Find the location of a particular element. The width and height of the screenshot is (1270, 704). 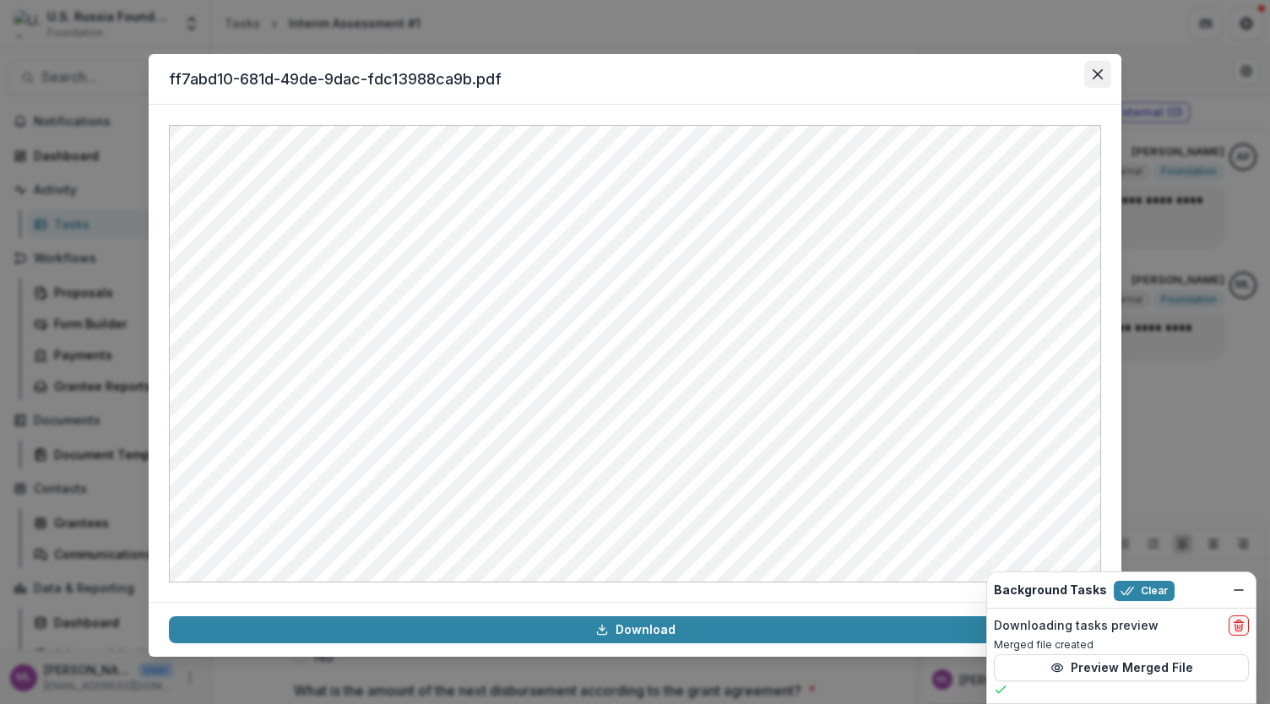

h2: Background Tasks is located at coordinates (1051, 590).